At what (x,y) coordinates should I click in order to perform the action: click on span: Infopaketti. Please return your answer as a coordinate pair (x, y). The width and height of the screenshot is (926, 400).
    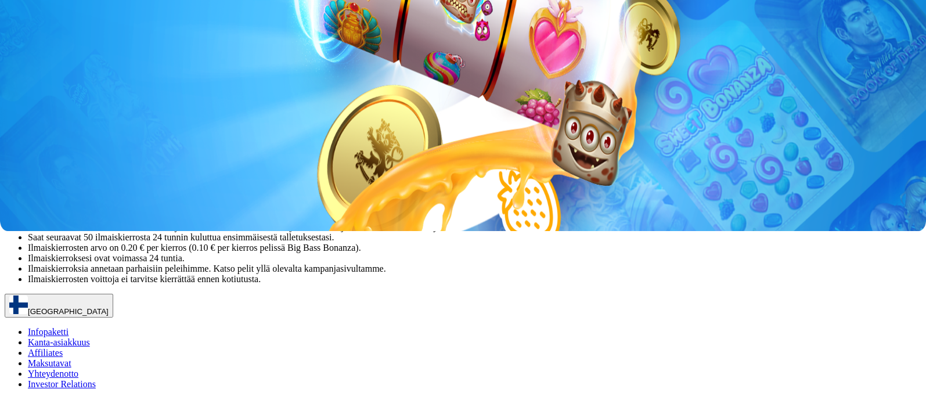
    Looking at the image, I should click on (48, 332).